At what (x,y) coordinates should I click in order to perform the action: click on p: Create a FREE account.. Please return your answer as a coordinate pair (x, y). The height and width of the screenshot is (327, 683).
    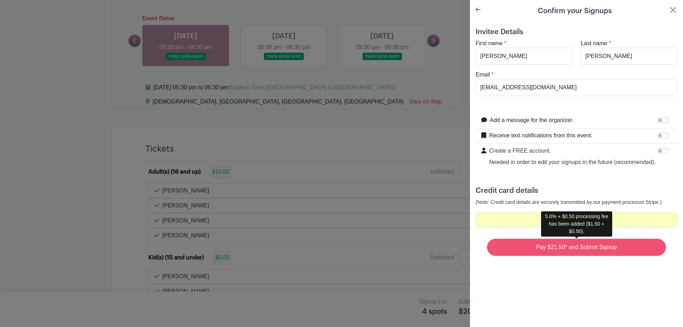
    Looking at the image, I should click on (573, 151).